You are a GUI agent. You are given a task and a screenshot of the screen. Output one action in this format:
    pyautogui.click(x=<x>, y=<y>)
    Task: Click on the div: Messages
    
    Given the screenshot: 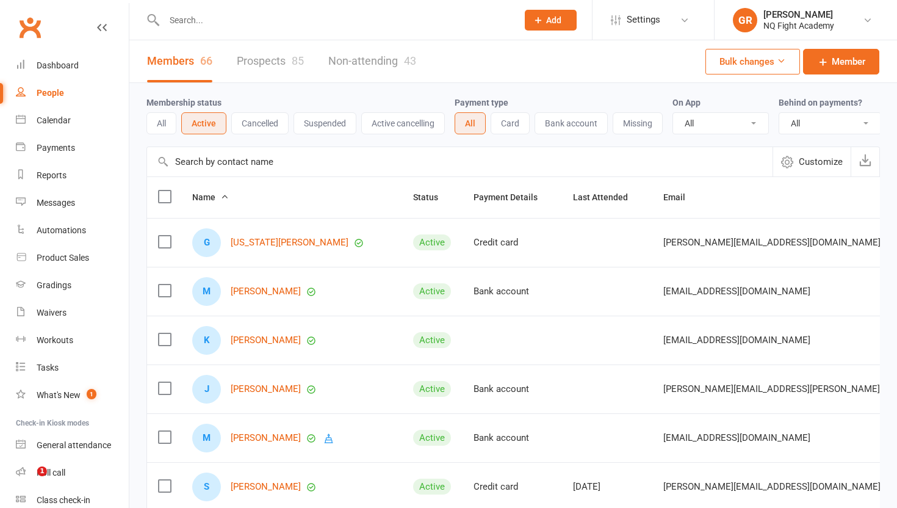 What is the action you would take?
    pyautogui.click(x=56, y=203)
    